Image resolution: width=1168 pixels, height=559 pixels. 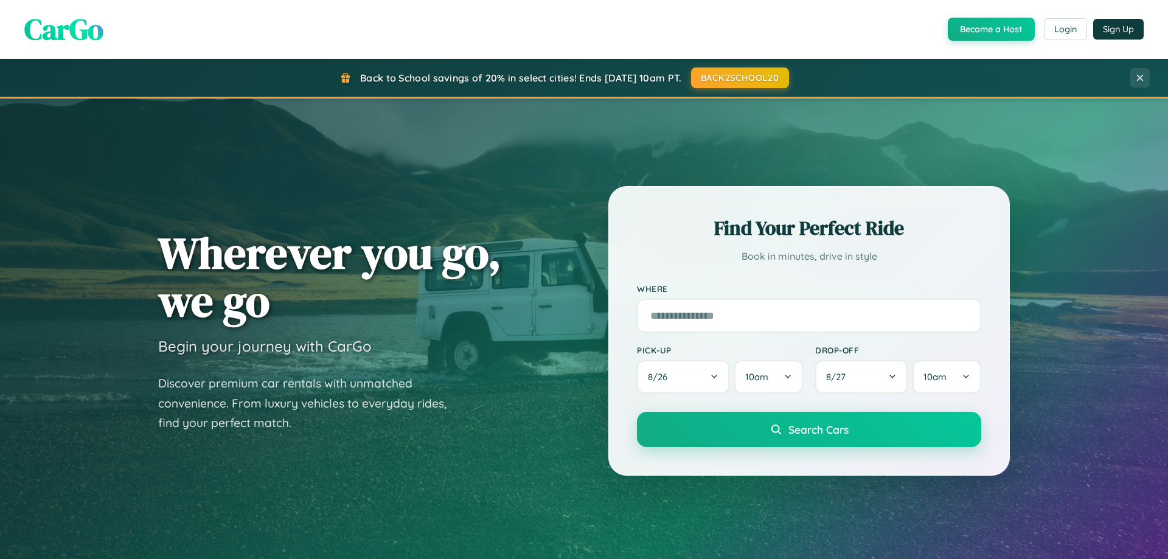 I want to click on span: CarGo, so click(x=64, y=29).